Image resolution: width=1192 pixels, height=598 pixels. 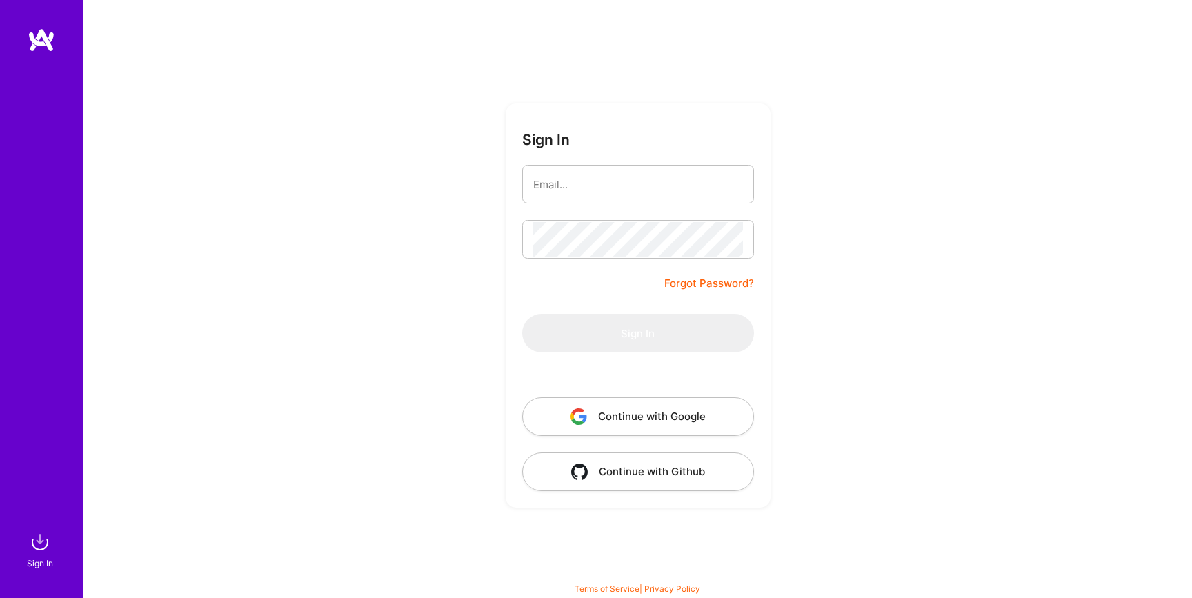 I want to click on h3: Sign In, so click(x=546, y=139).